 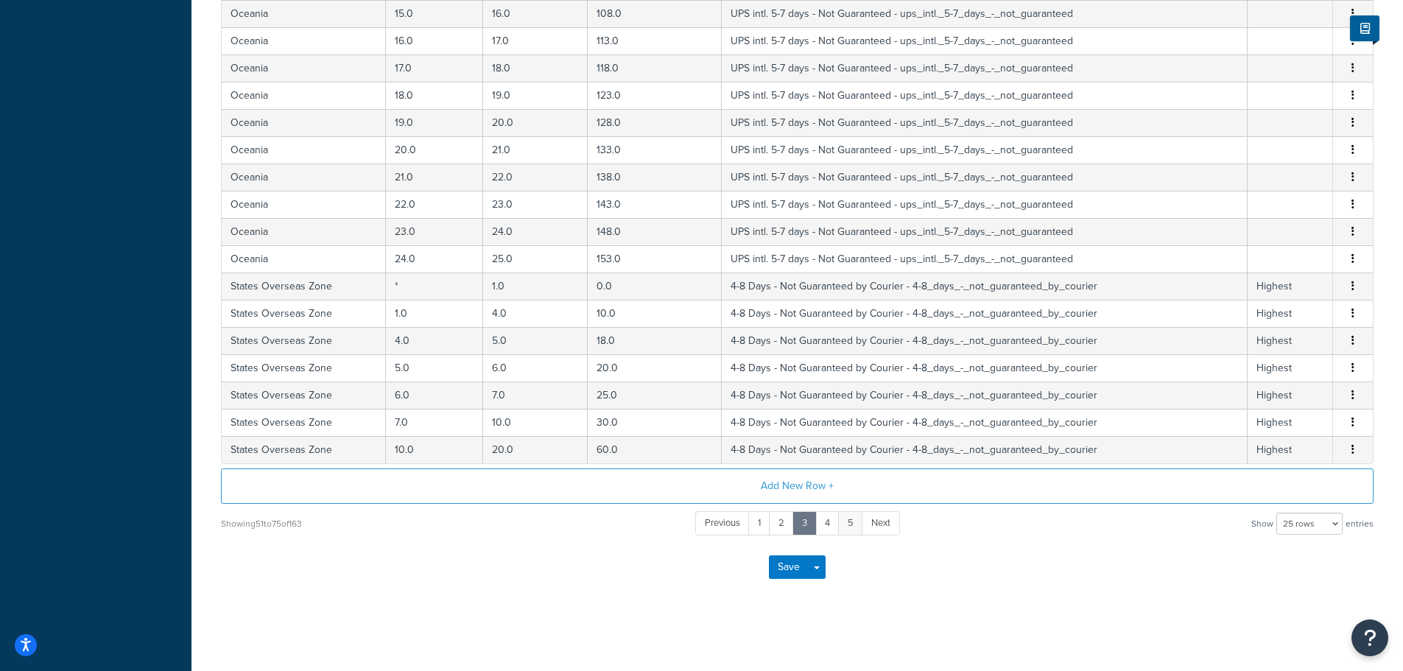 What do you see at coordinates (655, 122) in the screenshot?
I see `td: 128.0` at bounding box center [655, 122].